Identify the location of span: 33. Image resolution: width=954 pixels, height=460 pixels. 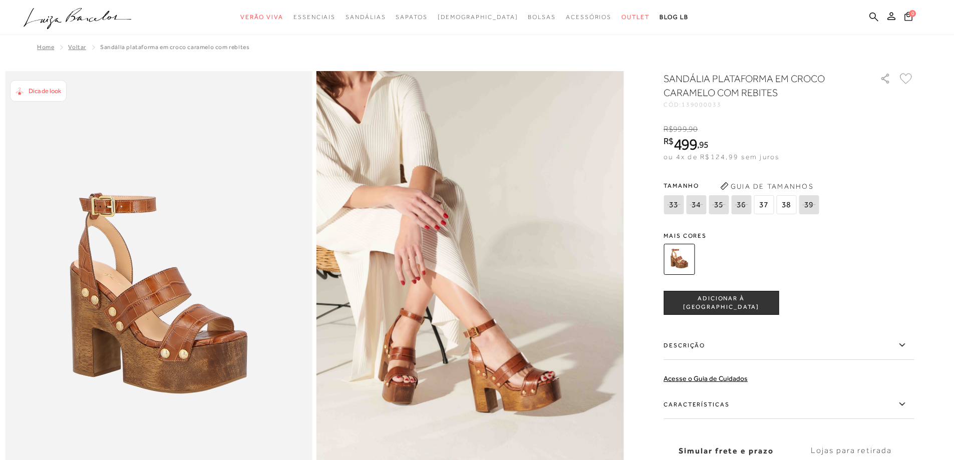
(674, 205).